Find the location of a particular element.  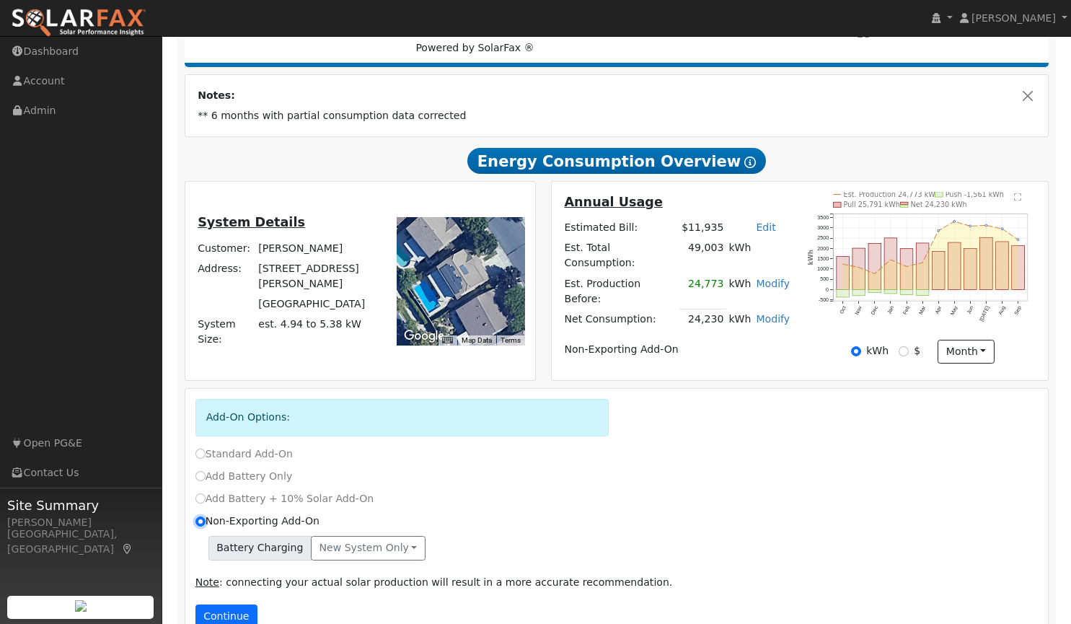

text: Est. Production 24,773 kWh is located at coordinates (892, 195).